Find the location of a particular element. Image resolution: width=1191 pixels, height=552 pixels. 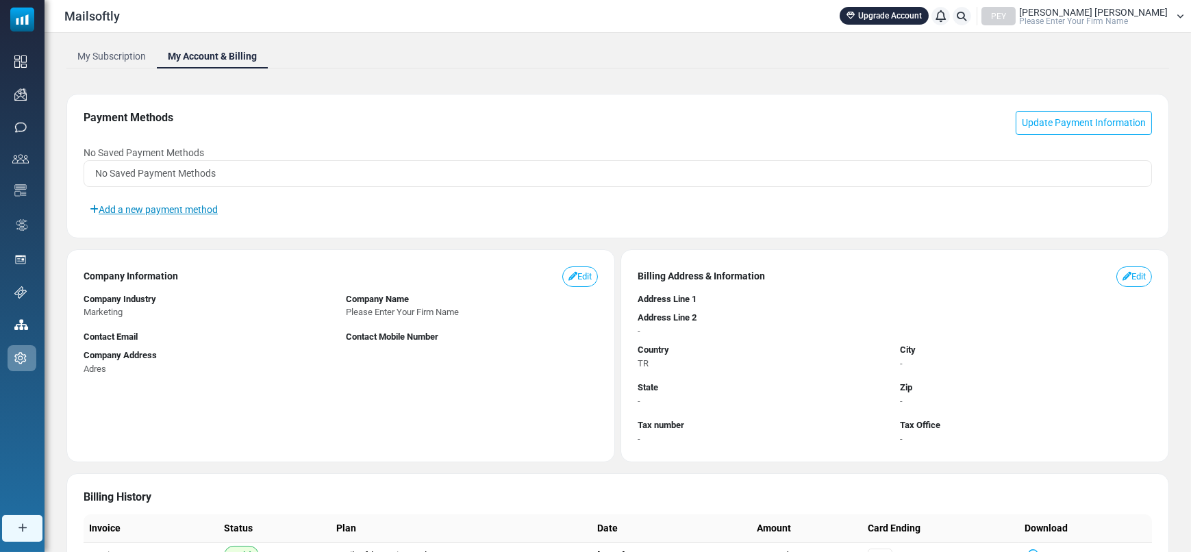

th: Status is located at coordinates (275, 529).